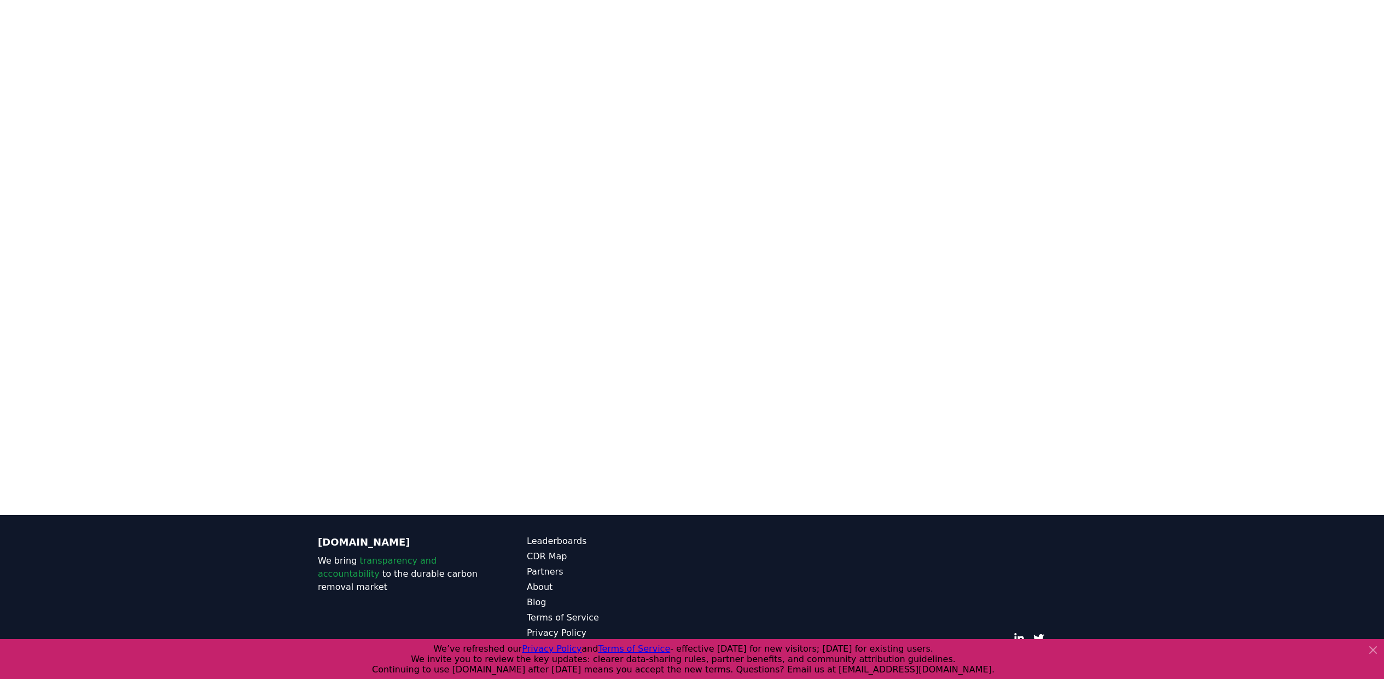 The height and width of the screenshot is (679, 1384). Describe the element at coordinates (609, 618) in the screenshot. I see `a: Terms of Service` at that location.